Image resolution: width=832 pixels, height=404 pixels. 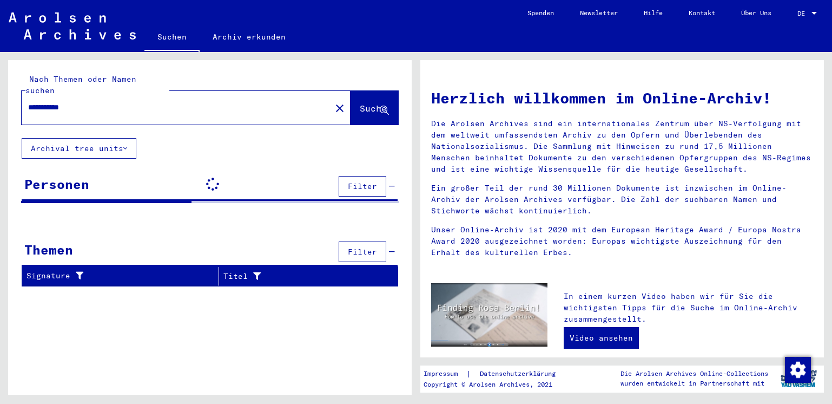 What do you see at coordinates (798, 370) in the screenshot?
I see `img: Zustimmung ändern` at bounding box center [798, 370].